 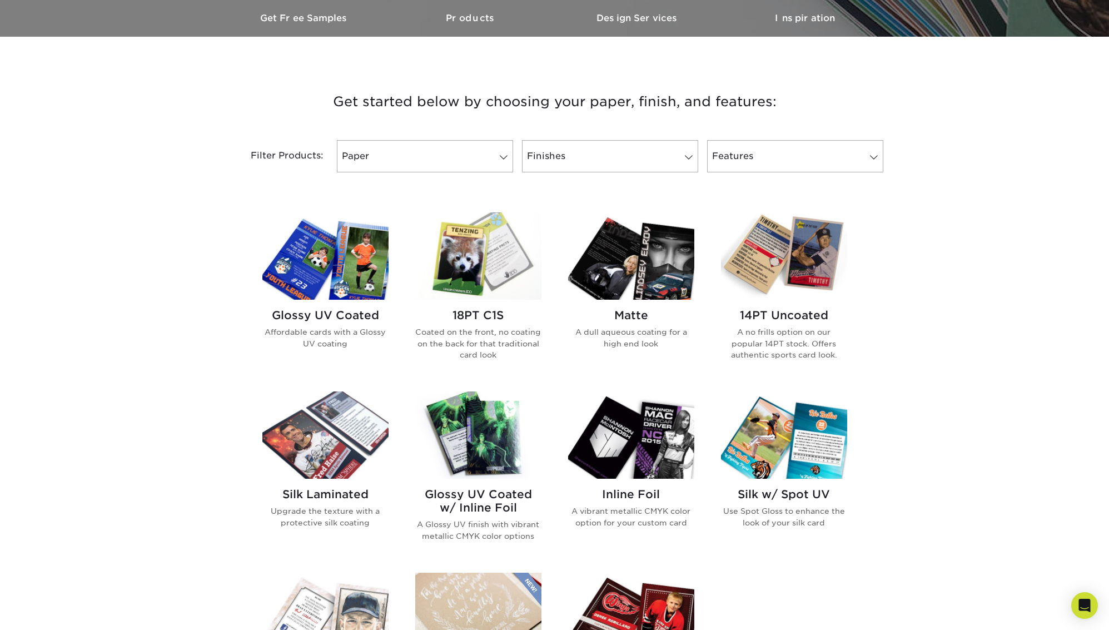 I want to click on img: Glossy UV Coated w/ Inline Foil Trading Cards, so click(x=478, y=435).